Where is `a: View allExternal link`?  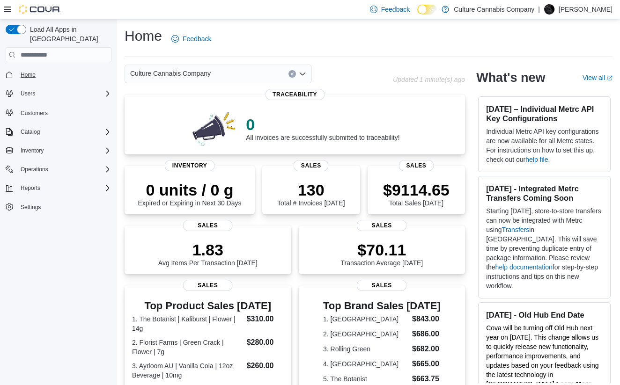 a: View allExternal link is located at coordinates (598, 78).